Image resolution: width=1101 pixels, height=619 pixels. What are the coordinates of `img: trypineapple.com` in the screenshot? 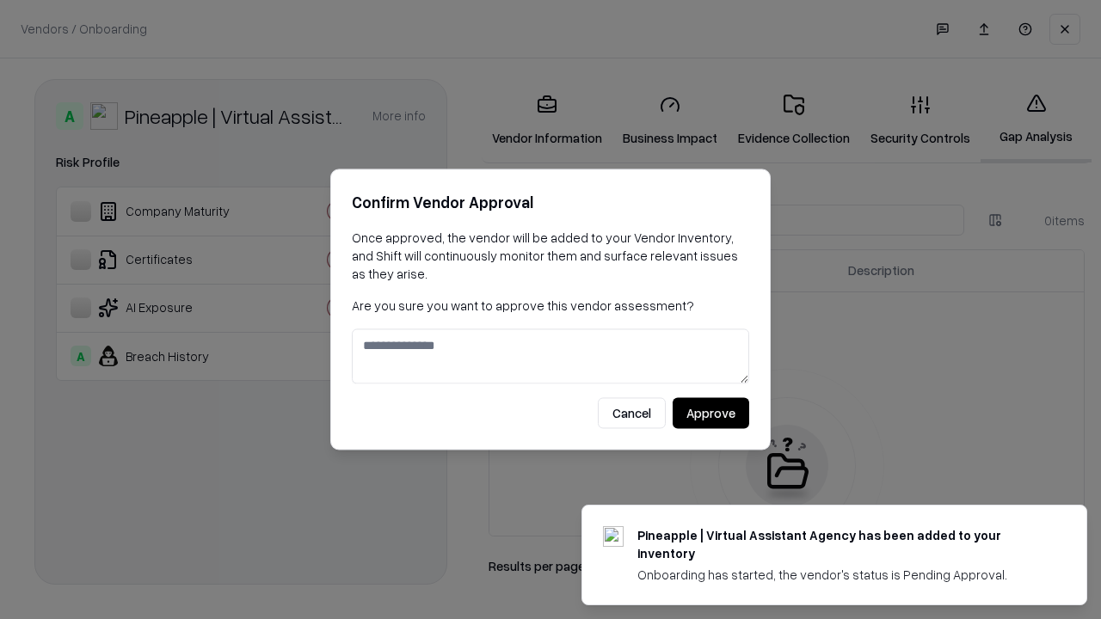 It's located at (613, 537).